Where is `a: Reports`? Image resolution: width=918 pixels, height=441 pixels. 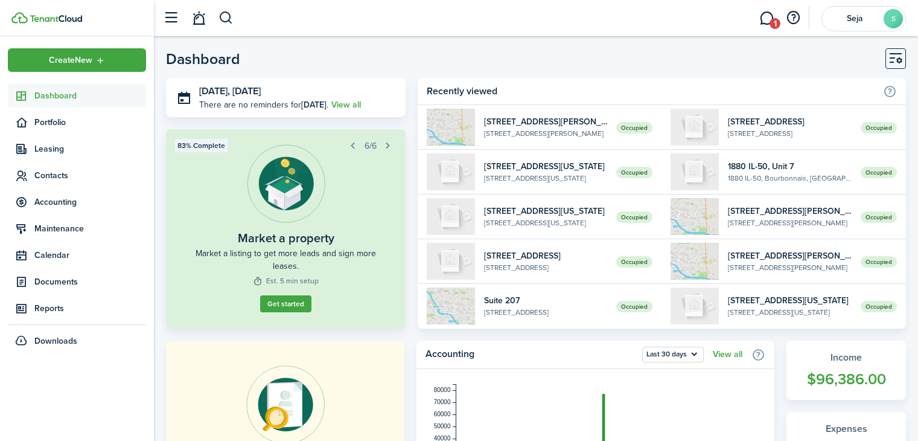 a: Reports is located at coordinates (77, 308).